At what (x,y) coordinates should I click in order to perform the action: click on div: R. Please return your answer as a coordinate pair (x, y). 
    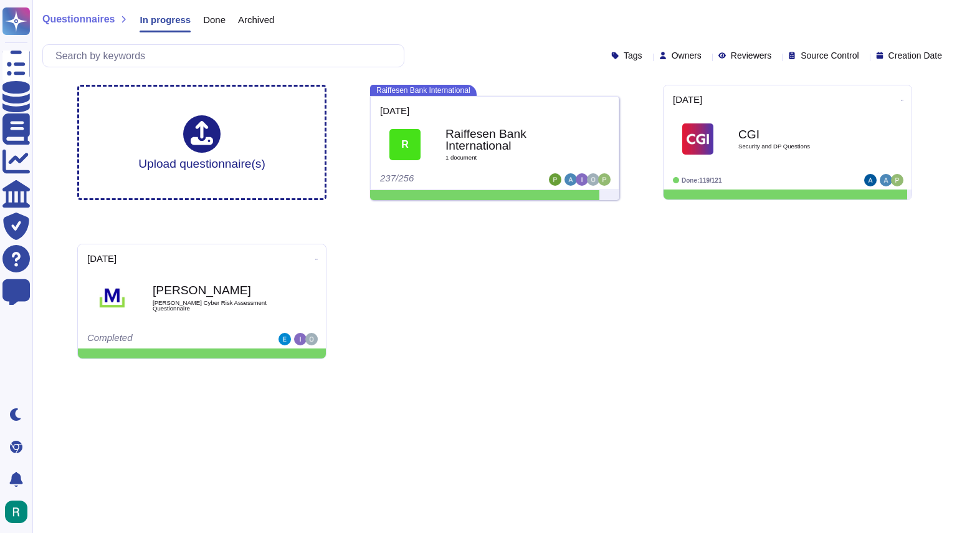
    Looking at the image, I should click on (405, 145).